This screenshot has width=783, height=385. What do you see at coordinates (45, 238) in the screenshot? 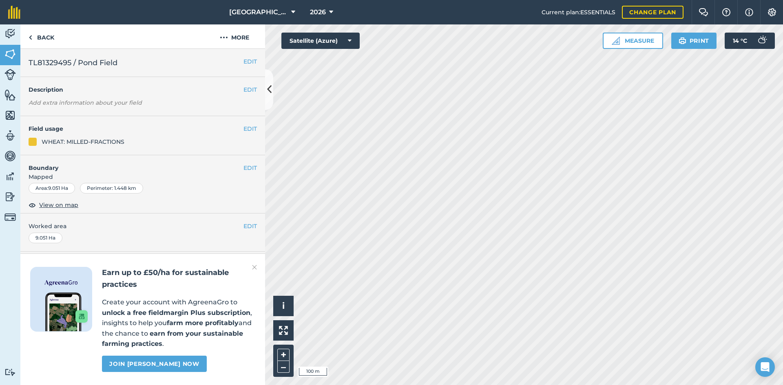
I see `div: 9.051 Ha` at bounding box center [45, 238].